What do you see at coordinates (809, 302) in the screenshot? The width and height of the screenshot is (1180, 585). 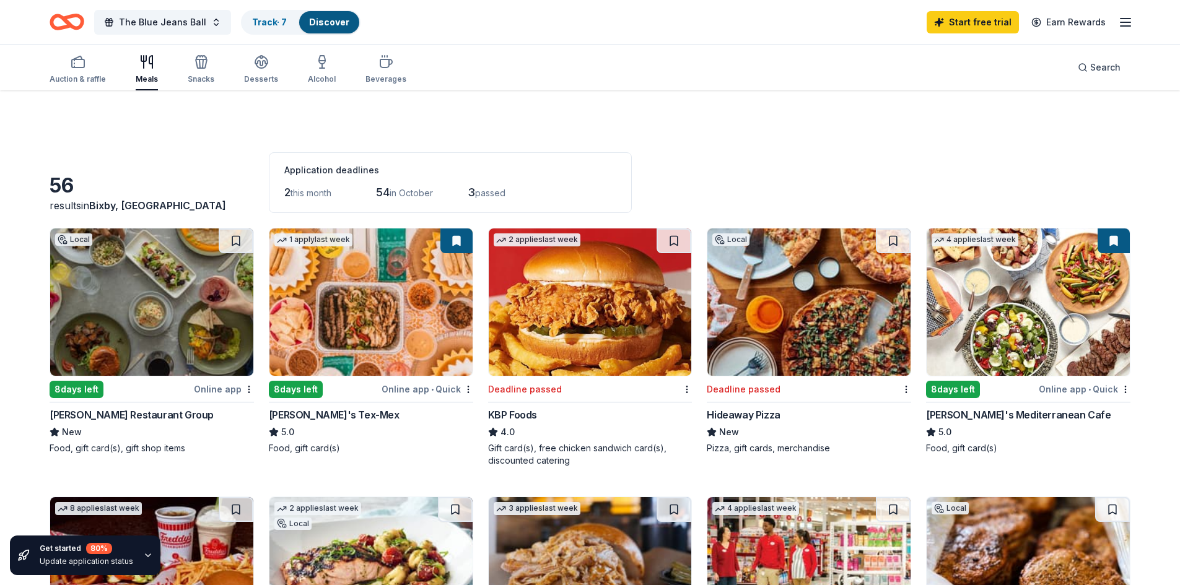 I see `img: Image for Hideaway Pizza` at bounding box center [809, 302].